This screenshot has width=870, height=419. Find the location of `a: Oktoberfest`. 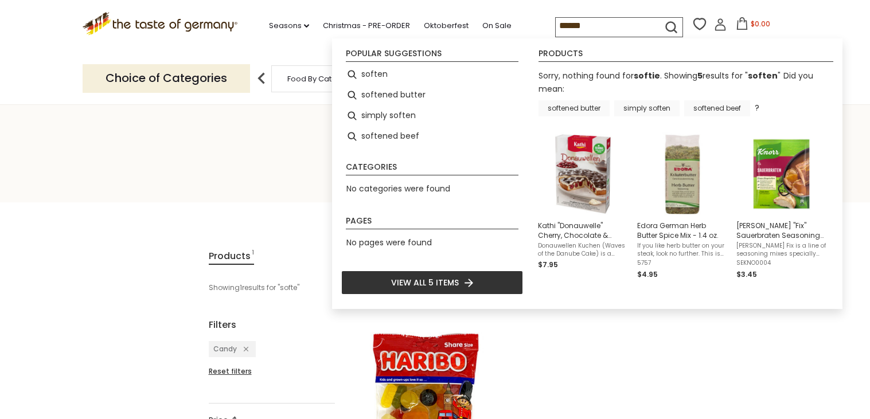

a: Oktoberfest is located at coordinates (446, 26).